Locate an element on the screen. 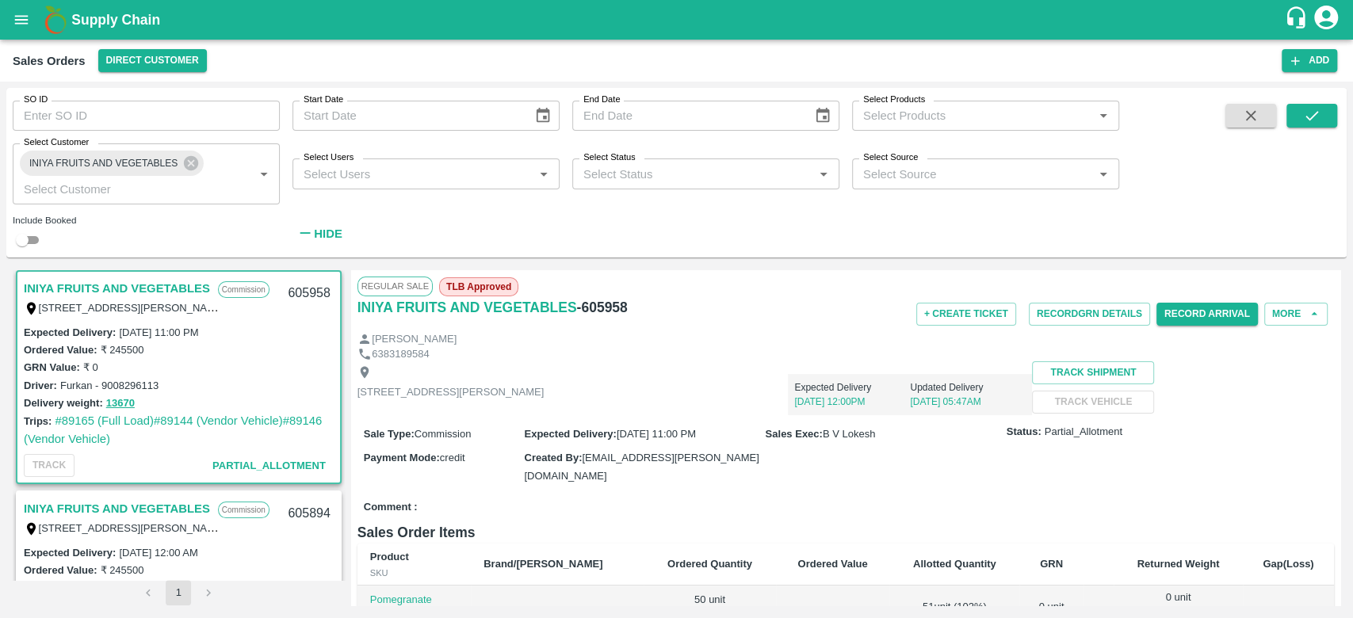 The height and width of the screenshot is (618, 1353). a: #89165 (Full Load) is located at coordinates (104, 421).